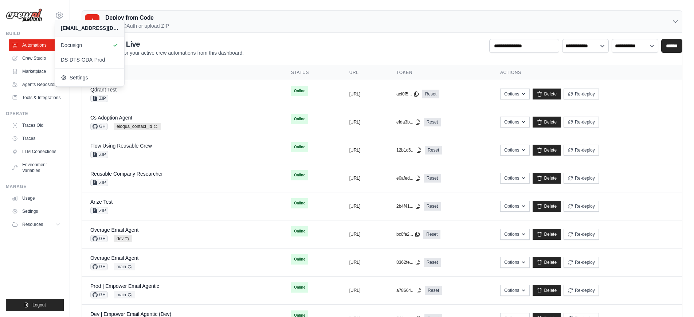  Describe the element at coordinates (409, 290) in the screenshot. I see `button: a78664...` at that location.